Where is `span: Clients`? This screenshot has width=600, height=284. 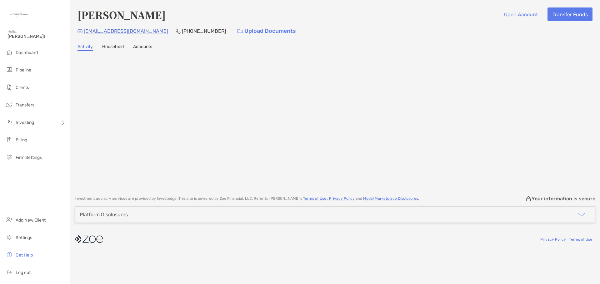
span: Clients is located at coordinates (22, 88).